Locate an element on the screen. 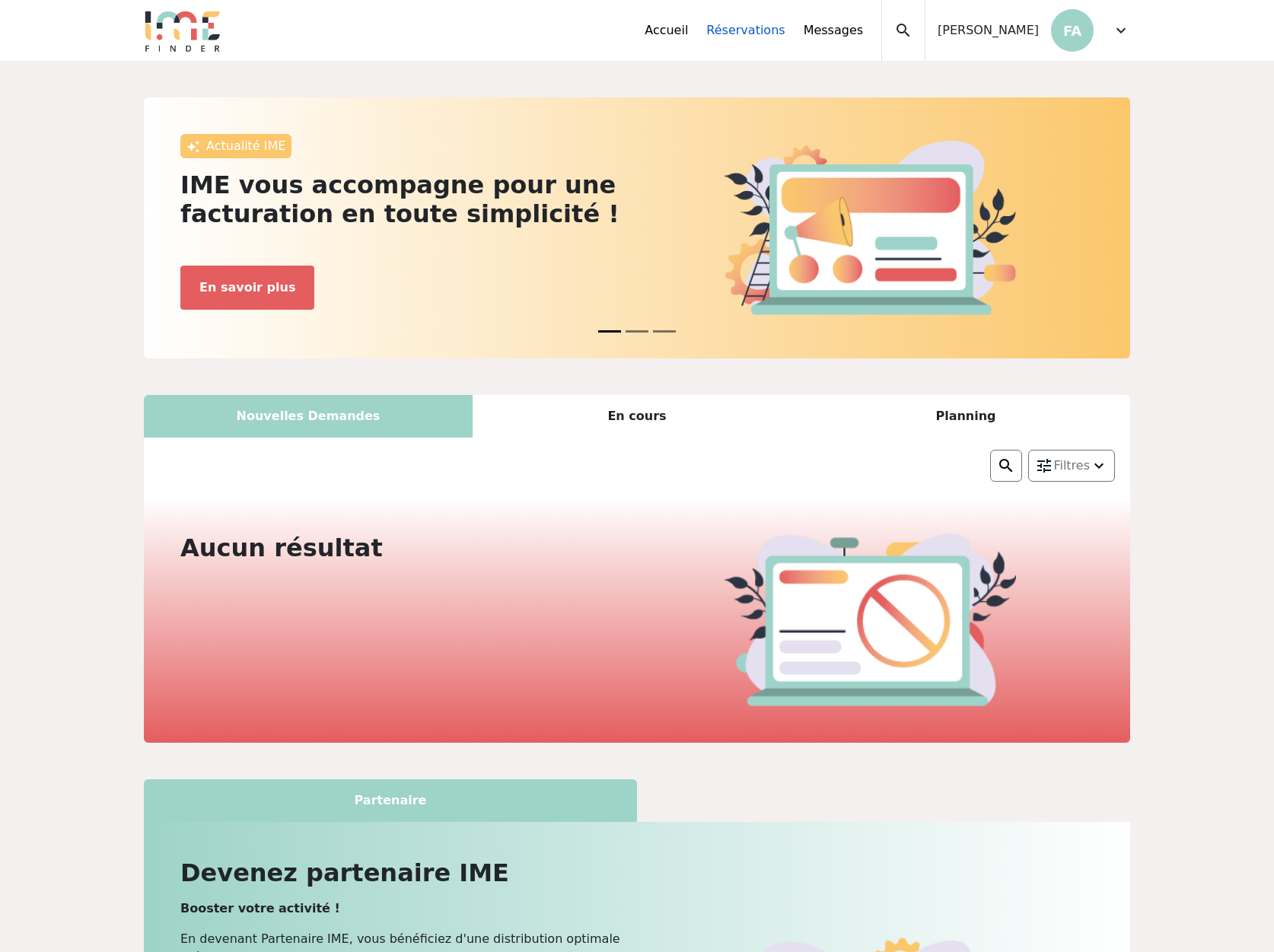 The width and height of the screenshot is (1274, 952). button: News 0 is located at coordinates (610, 331).